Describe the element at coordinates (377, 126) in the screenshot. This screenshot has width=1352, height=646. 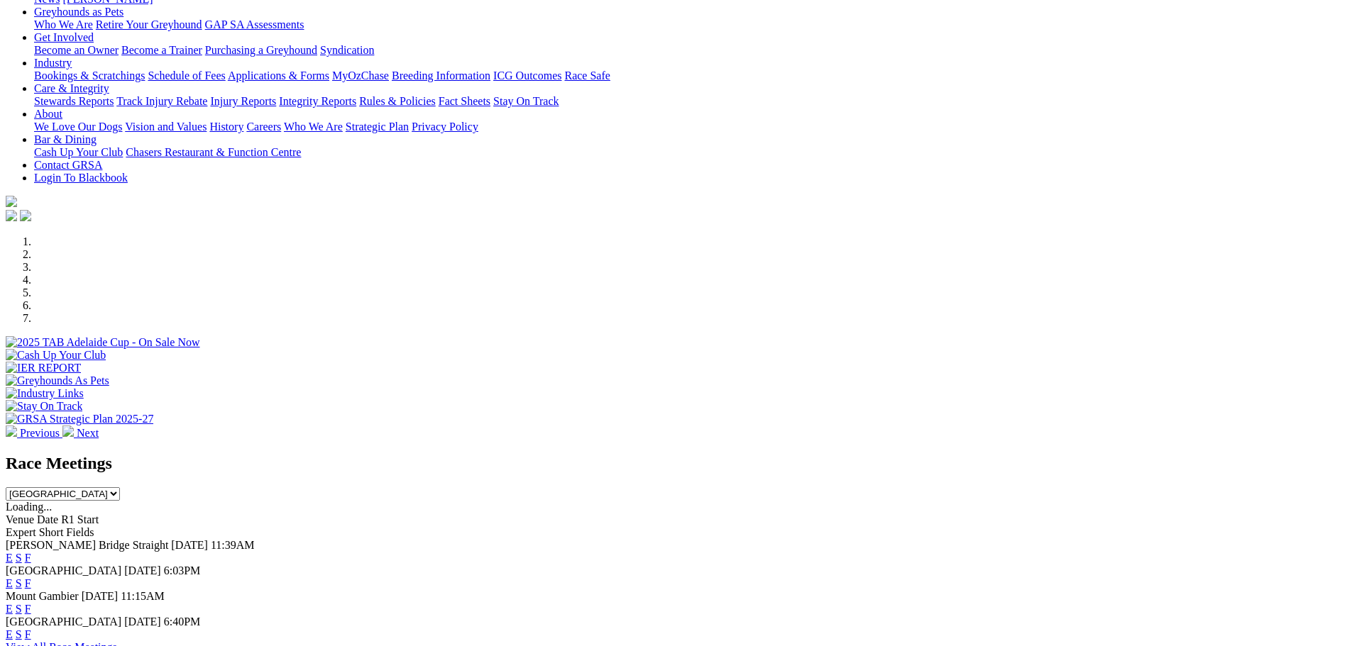
I see `a: Strategic Plan` at that location.